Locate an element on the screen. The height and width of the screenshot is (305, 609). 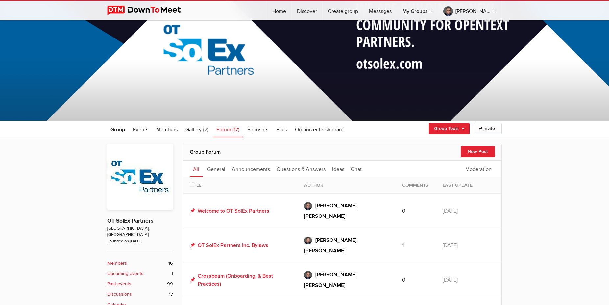
img: DownToMeet is located at coordinates (149, 11).